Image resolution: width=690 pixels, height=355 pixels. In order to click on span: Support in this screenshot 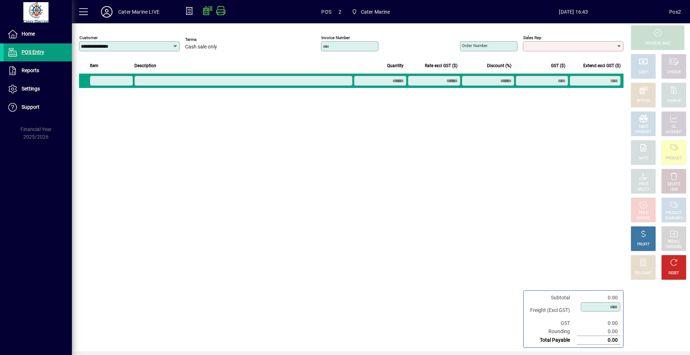, I will do `click(31, 107)`.